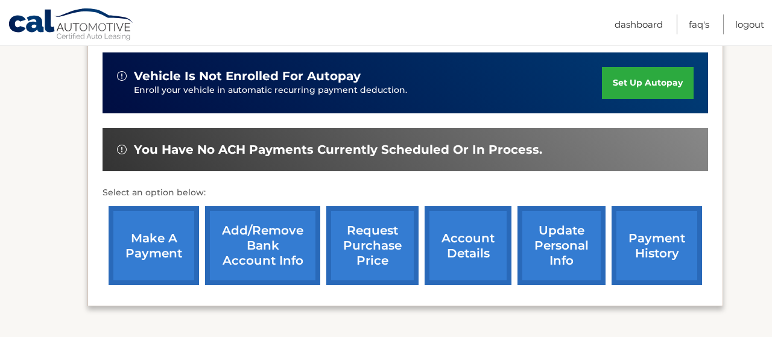  I want to click on a: FAQ's, so click(699, 24).